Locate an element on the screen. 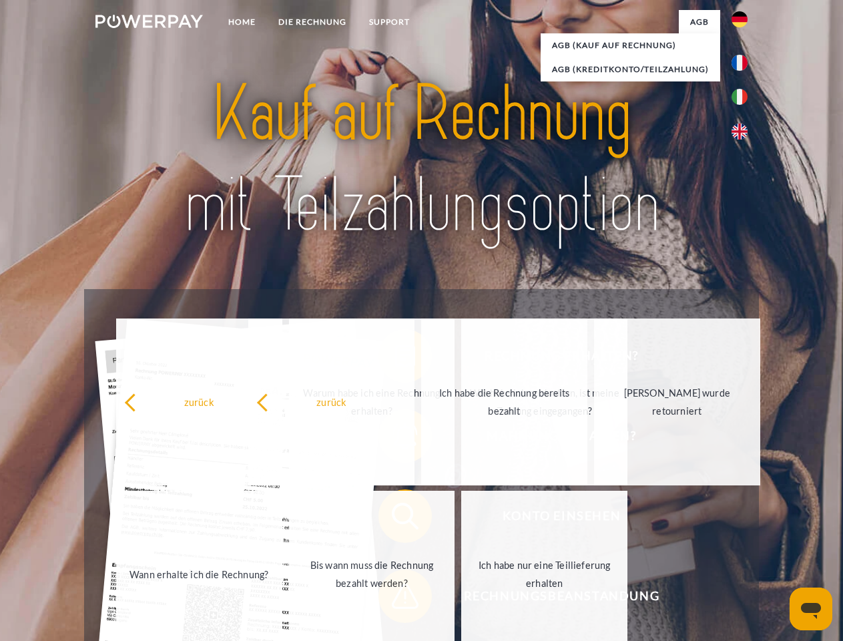 The image size is (843, 641). a: AGB (Kreditkonto/Teilzahlung) is located at coordinates (630, 69).